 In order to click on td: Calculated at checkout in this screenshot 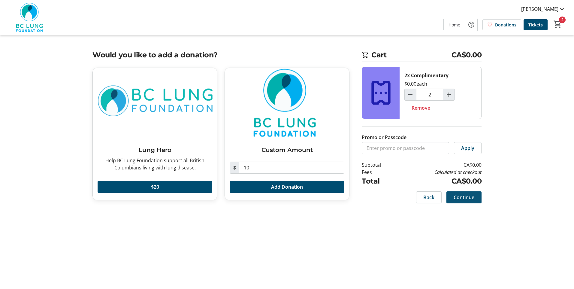, I will do `click(439, 172)`.